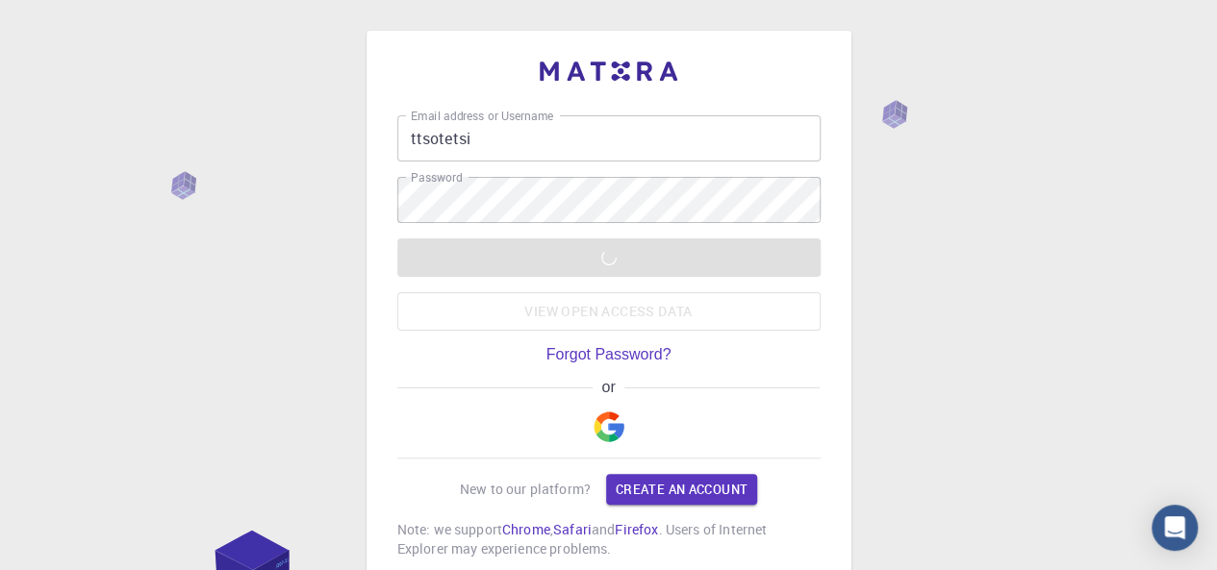  What do you see at coordinates (681, 490) in the screenshot?
I see `a: Create an account` at bounding box center [681, 490].